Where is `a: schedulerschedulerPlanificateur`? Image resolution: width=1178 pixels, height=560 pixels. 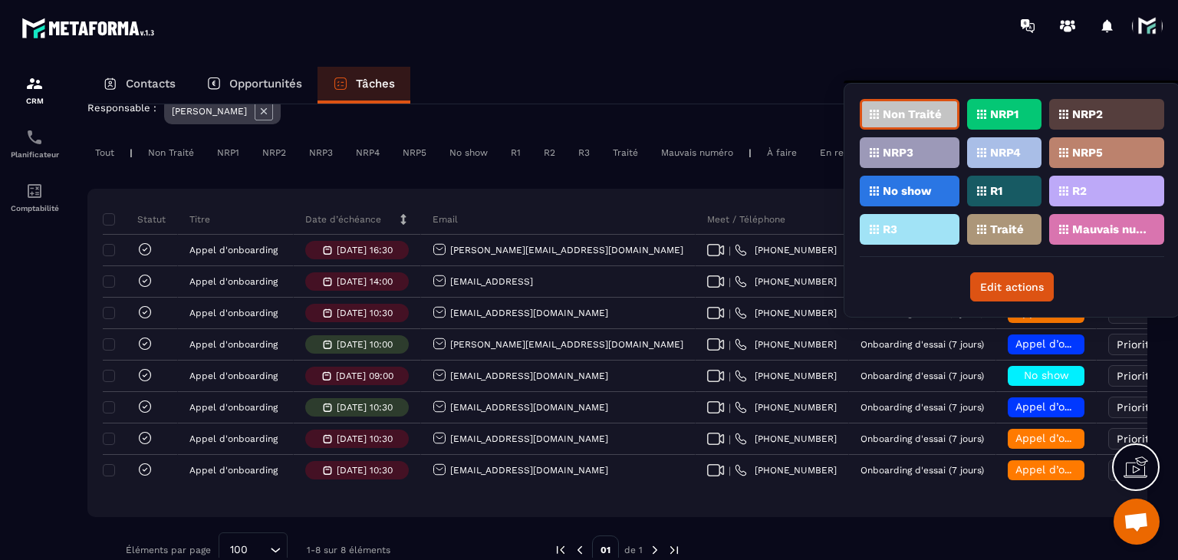
a: schedulerschedulerPlanificateur is located at coordinates (35, 143).